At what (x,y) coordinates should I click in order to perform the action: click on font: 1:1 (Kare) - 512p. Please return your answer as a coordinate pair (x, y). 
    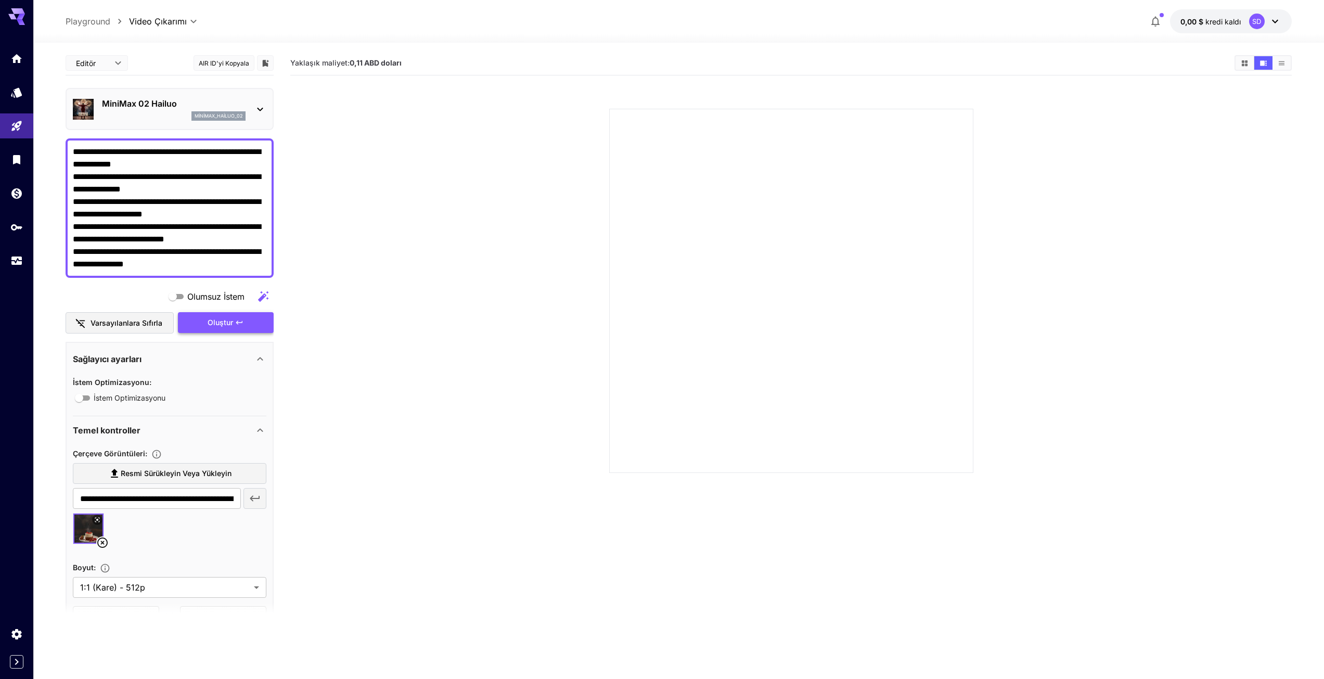
    Looking at the image, I should click on (112, 587).